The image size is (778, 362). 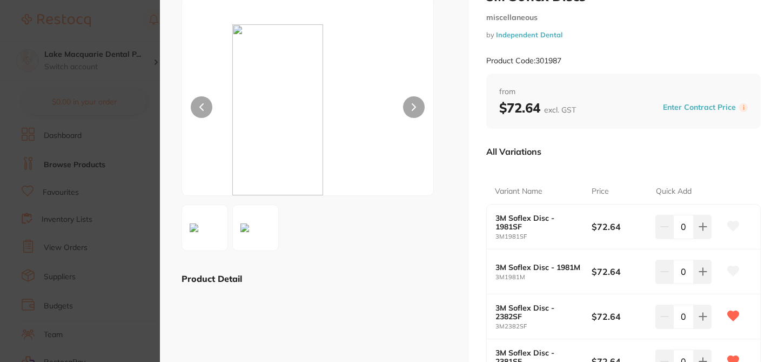 What do you see at coordinates (601, 191) in the screenshot?
I see `p: Price` at bounding box center [601, 191].